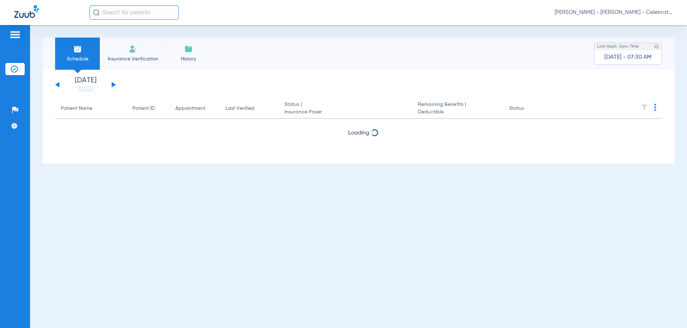 The width and height of the screenshot is (687, 328). What do you see at coordinates (618, 47) in the screenshot?
I see `span: Last Appt. Sync Time:` at bounding box center [618, 47].